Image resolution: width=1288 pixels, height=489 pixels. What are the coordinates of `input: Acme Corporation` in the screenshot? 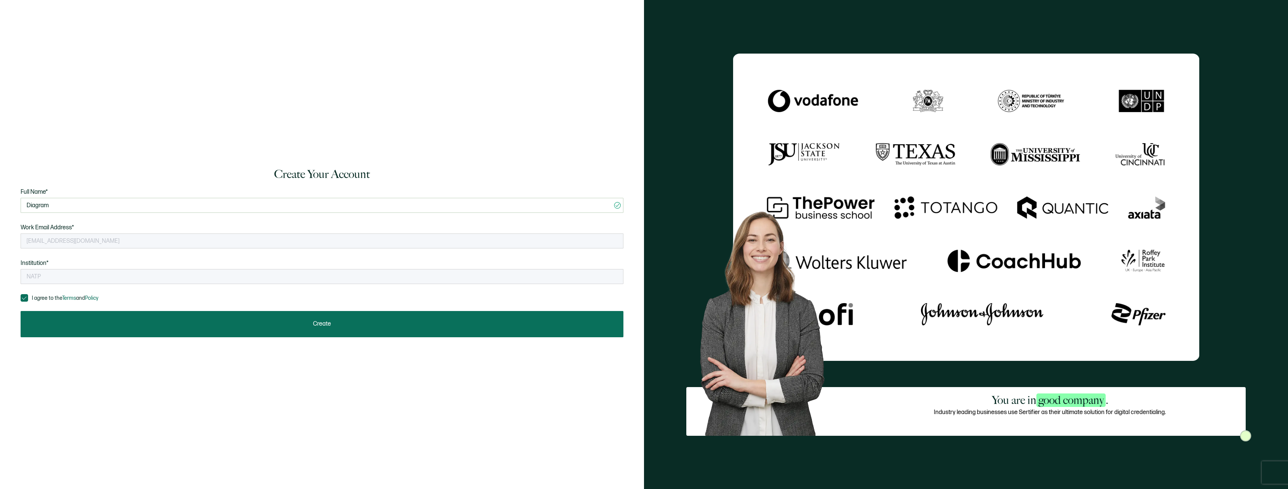 It's located at (322, 276).